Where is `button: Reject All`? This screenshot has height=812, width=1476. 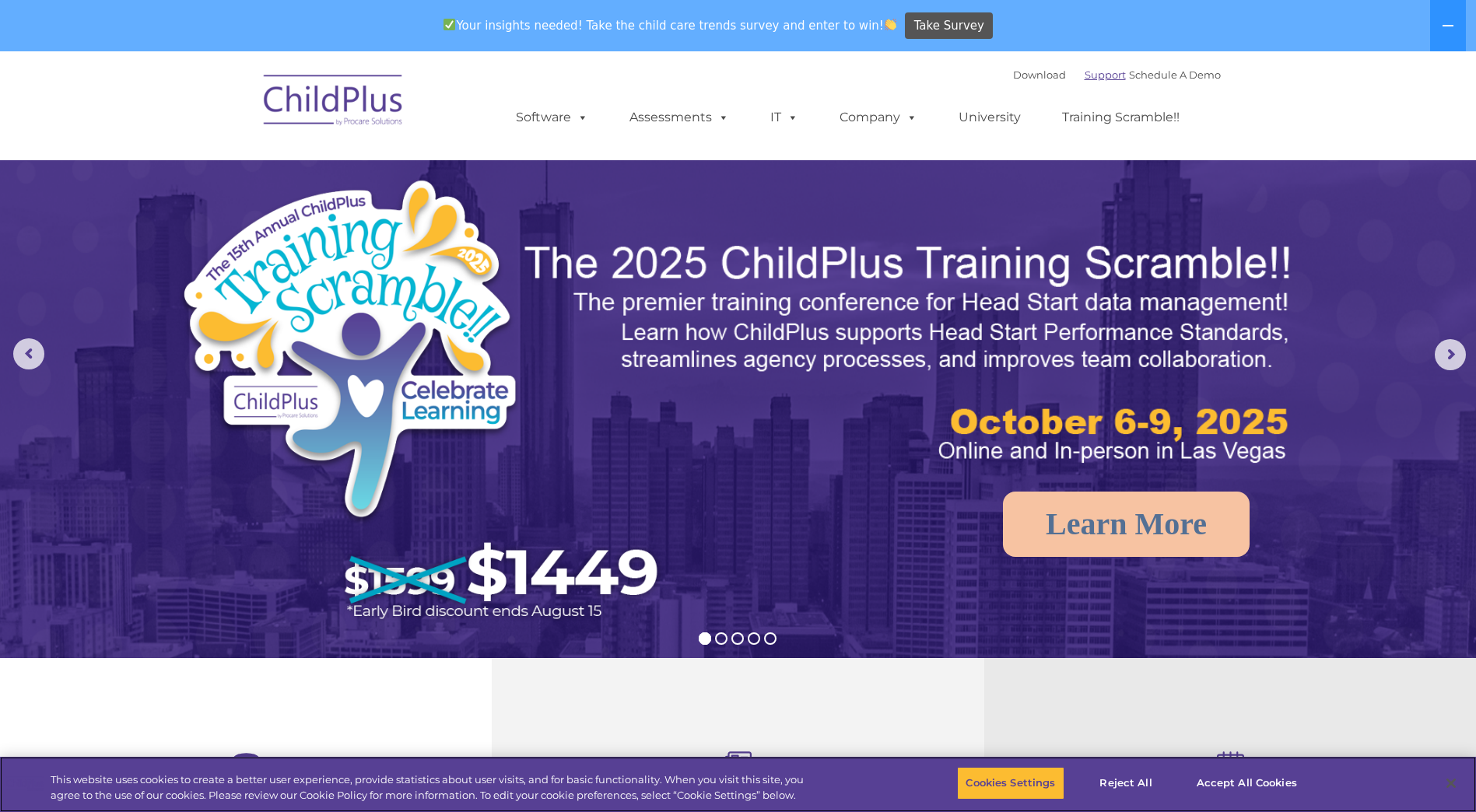 button: Reject All is located at coordinates (1125, 783).